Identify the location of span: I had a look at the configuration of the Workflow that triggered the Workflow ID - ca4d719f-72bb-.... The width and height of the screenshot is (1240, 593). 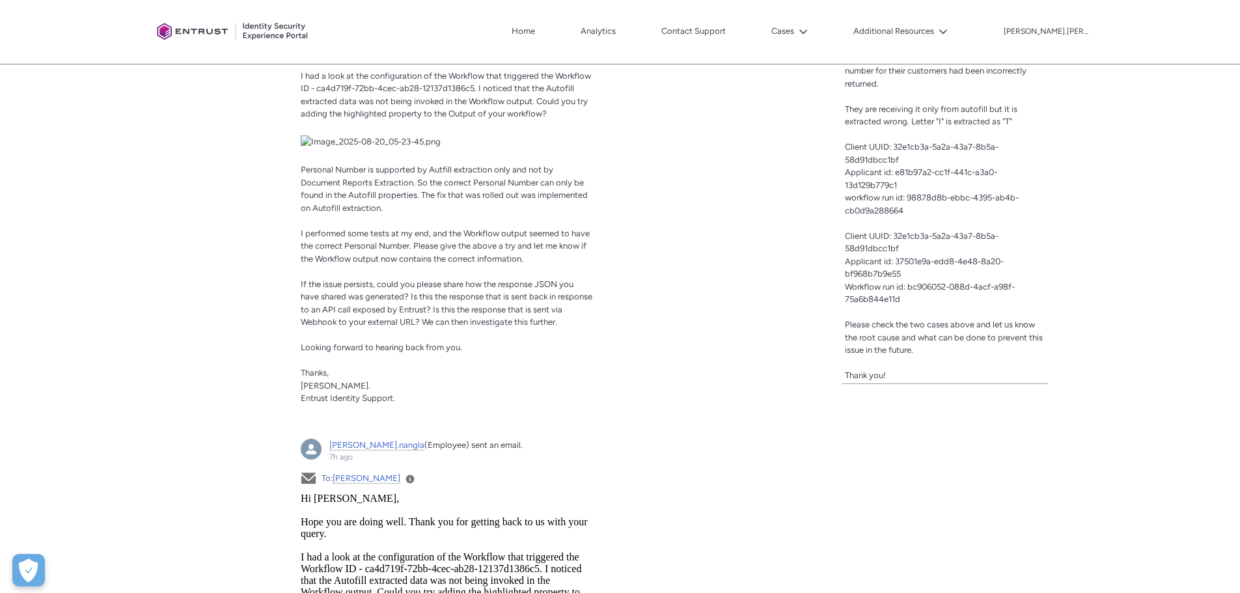
(446, 95).